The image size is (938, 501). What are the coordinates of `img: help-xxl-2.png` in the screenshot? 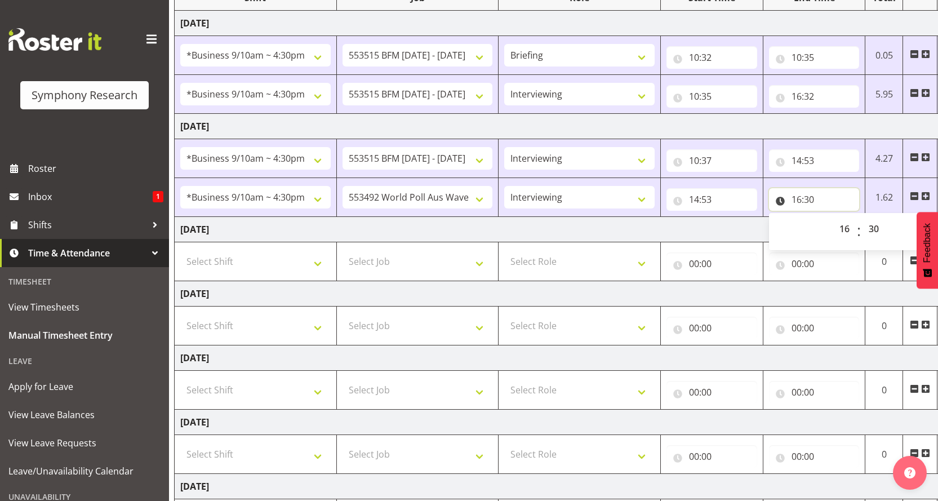 It's located at (910, 473).